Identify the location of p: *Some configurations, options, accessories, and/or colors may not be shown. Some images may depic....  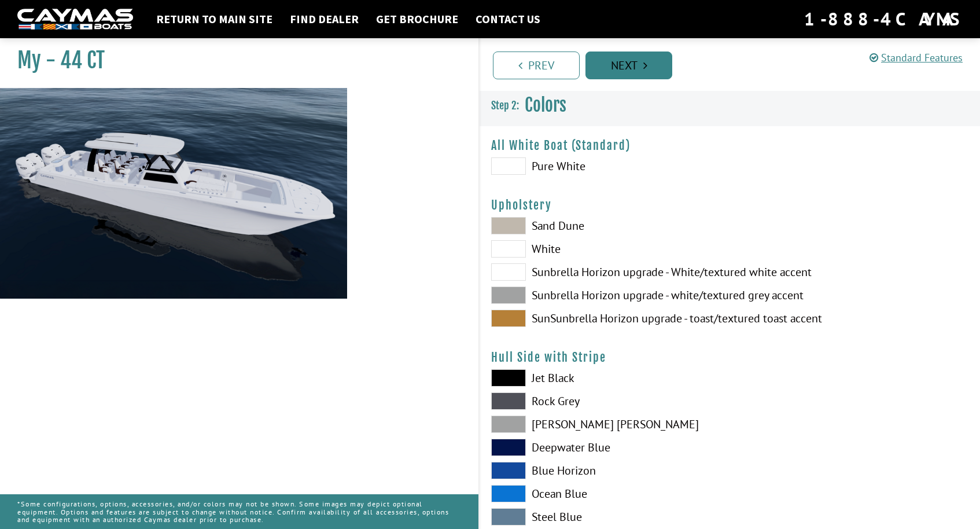
(239, 511).